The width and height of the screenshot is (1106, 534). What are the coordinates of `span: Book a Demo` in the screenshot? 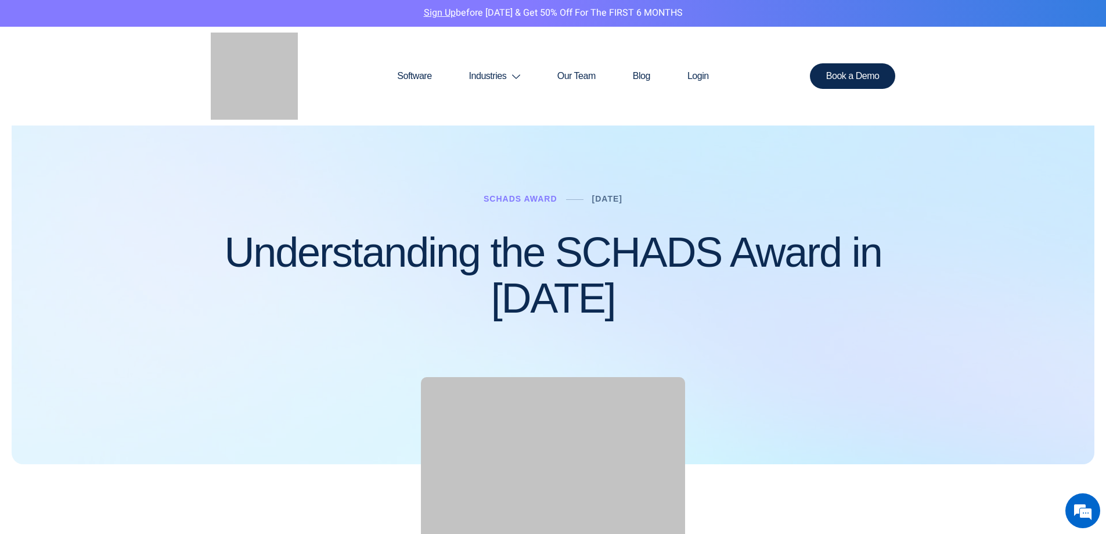 It's located at (853, 76).